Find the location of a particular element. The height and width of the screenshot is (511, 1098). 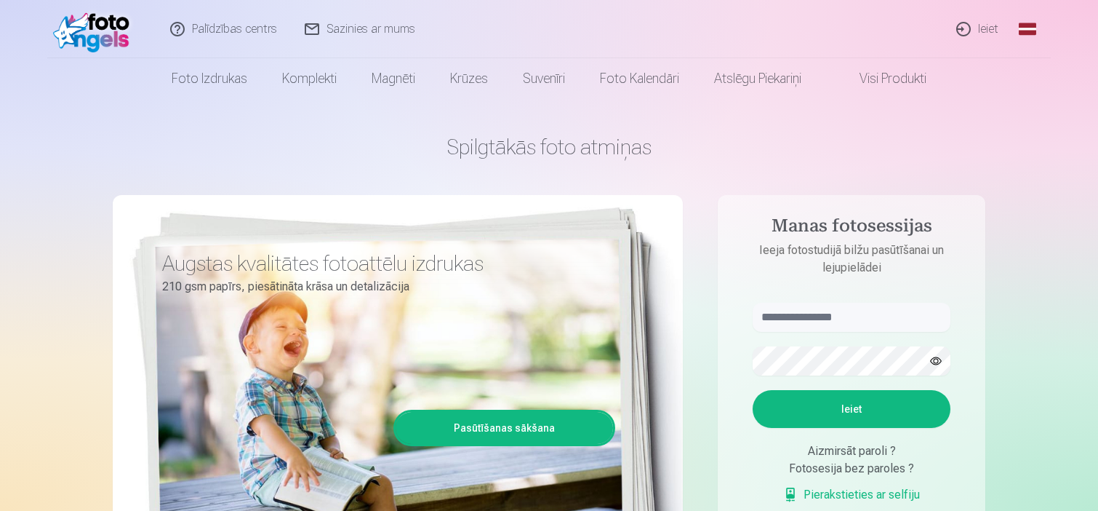

div: Fotosesija bez paroles ? is located at coordinates (852, 468).